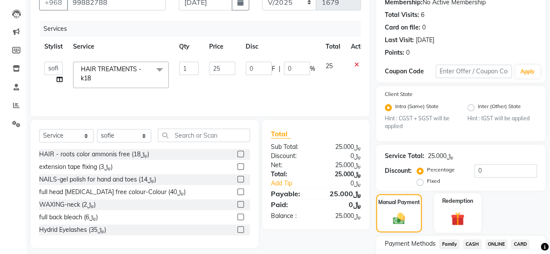 The image size is (550, 254). Describe the element at coordinates (394, 53) in the screenshot. I see `div: Points:` at that location.